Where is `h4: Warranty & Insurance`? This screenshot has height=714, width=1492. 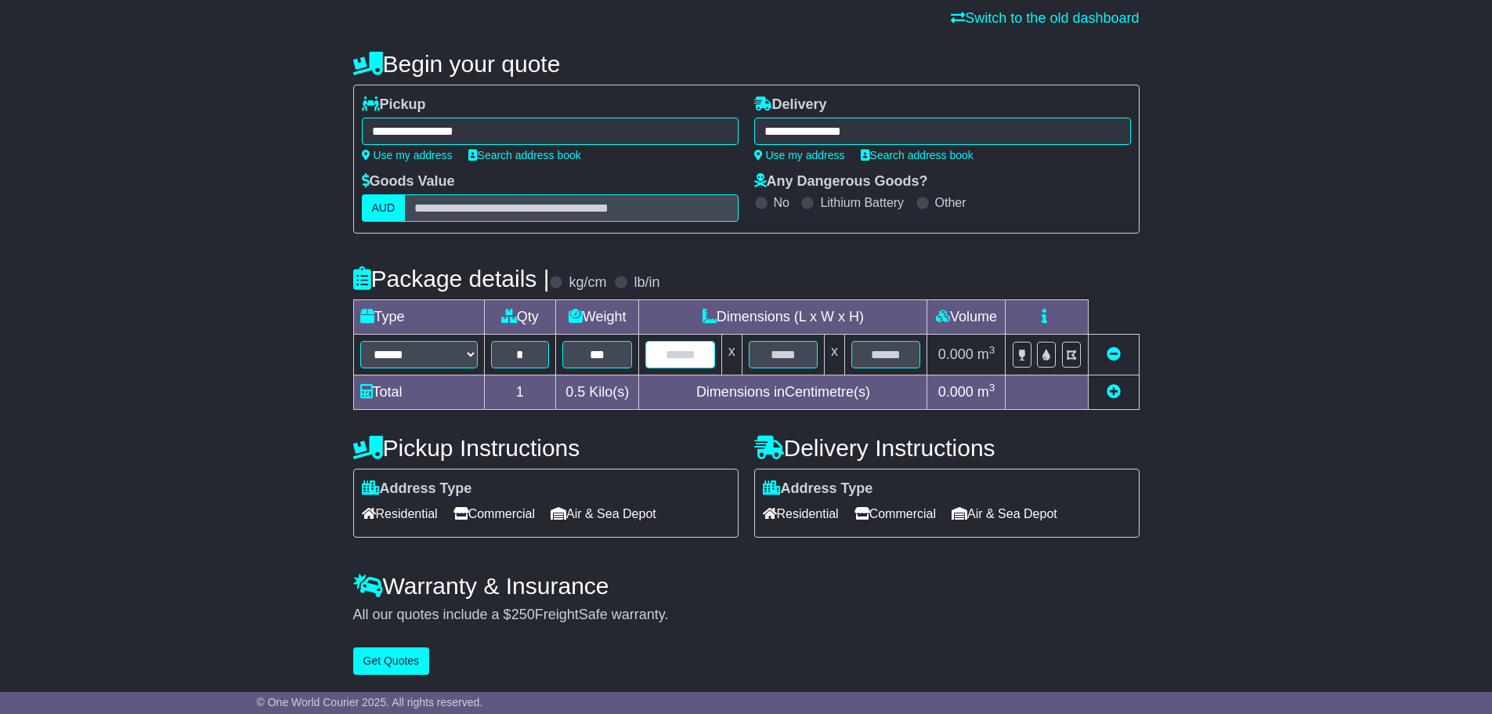 h4: Warranty & Insurance is located at coordinates (747, 585).